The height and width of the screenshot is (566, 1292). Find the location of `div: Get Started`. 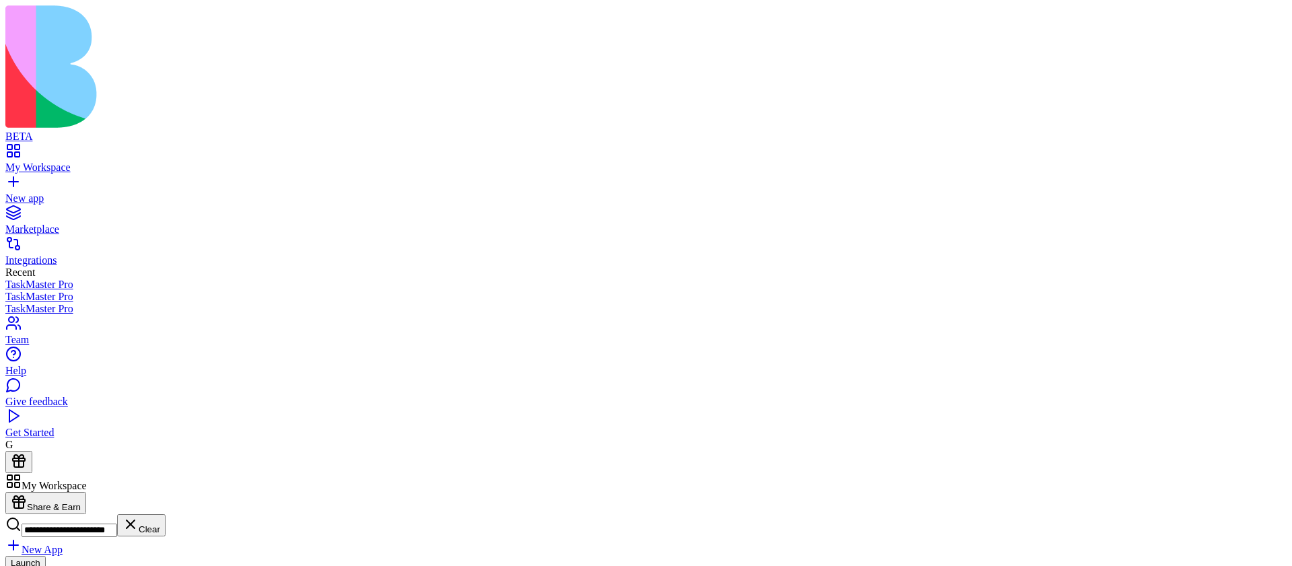

div: Get Started is located at coordinates (646, 433).